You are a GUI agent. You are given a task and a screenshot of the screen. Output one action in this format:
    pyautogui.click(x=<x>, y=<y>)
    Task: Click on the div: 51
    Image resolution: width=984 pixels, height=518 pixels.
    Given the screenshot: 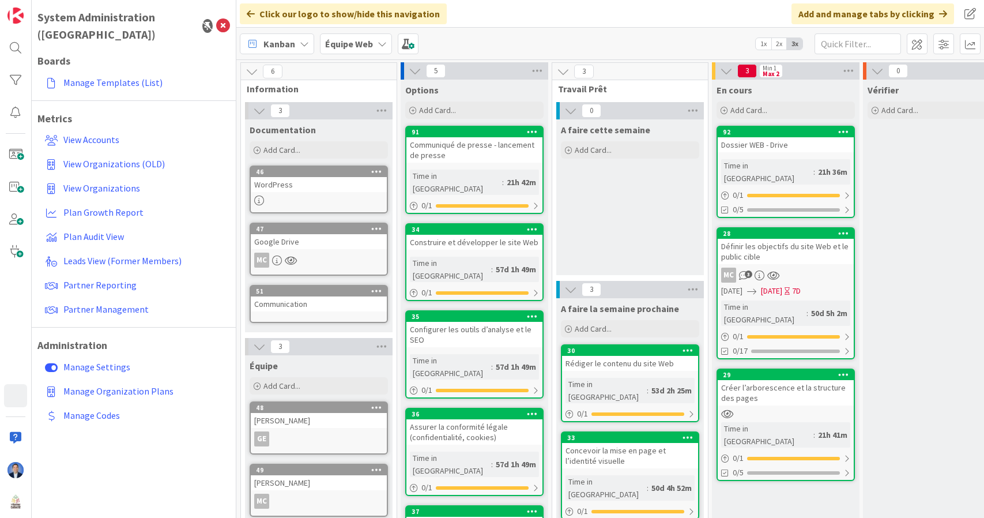 What is the action you would take?
    pyautogui.click(x=319, y=291)
    